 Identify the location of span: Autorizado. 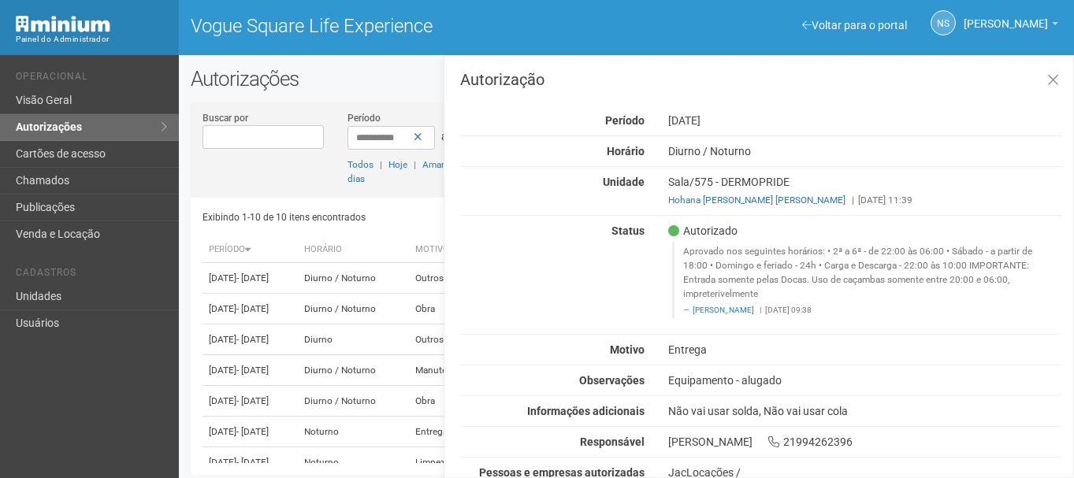
(703, 231).